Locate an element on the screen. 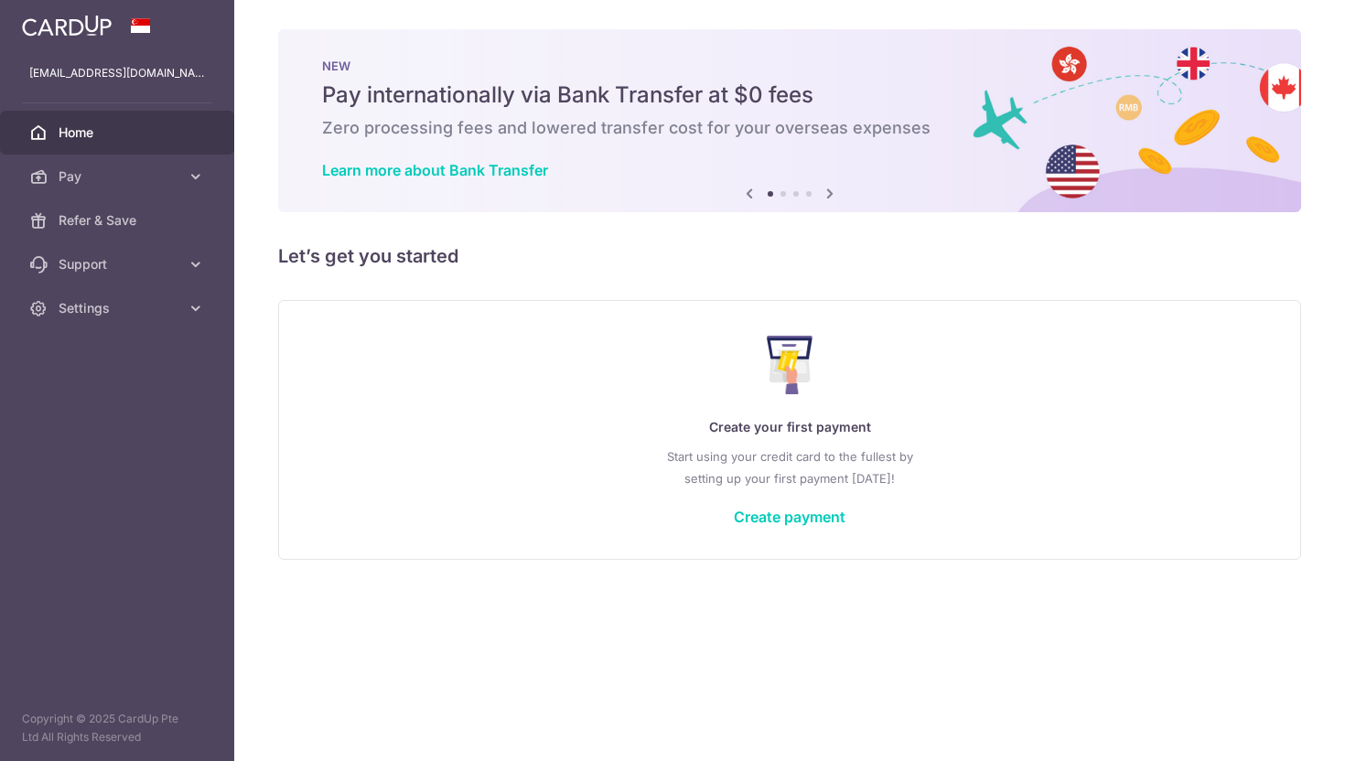 The height and width of the screenshot is (761, 1345). a: Create payment is located at coordinates (789, 517).